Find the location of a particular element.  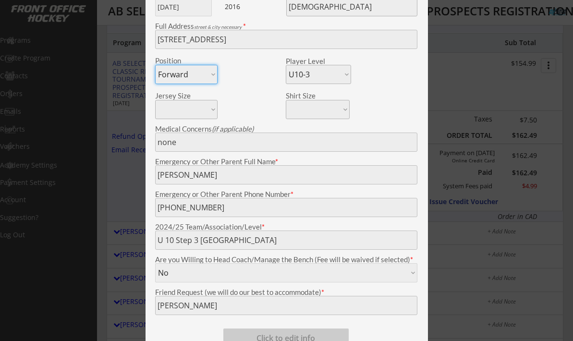

div: Jersey Size is located at coordinates (180, 96).